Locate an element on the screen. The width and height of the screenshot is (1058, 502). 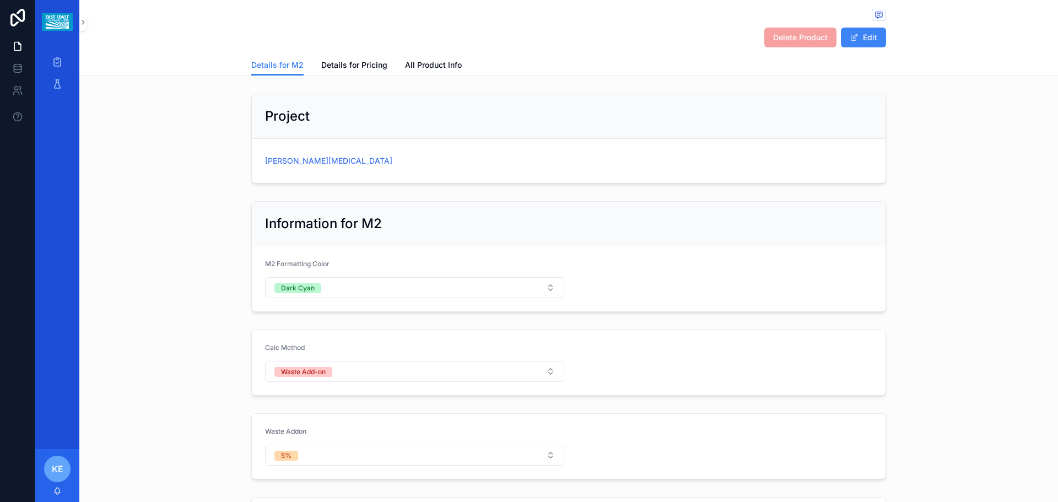
span: Details for Pricing is located at coordinates (354, 65).